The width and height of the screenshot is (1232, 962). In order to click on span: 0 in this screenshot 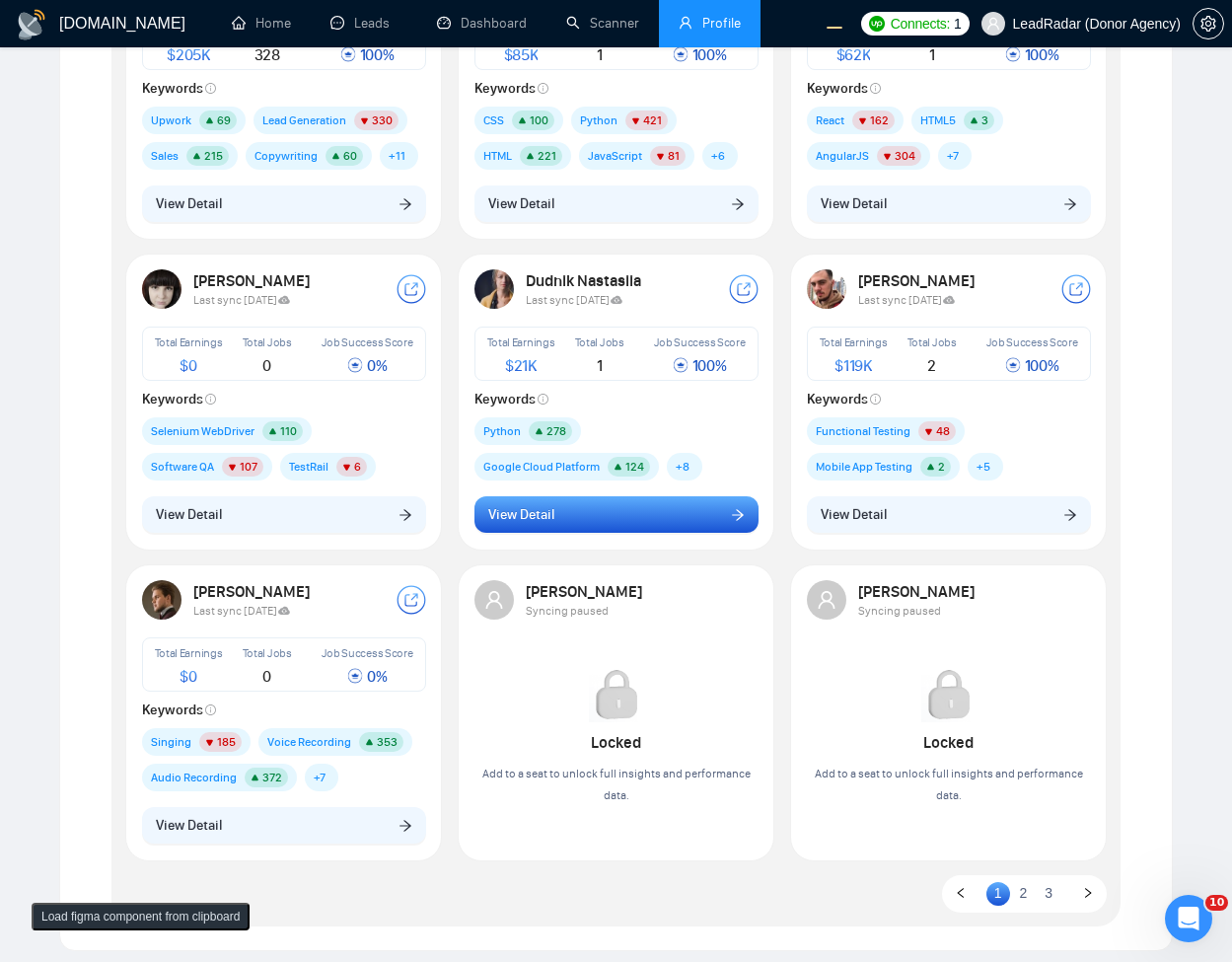, I will do `click(266, 676)`.